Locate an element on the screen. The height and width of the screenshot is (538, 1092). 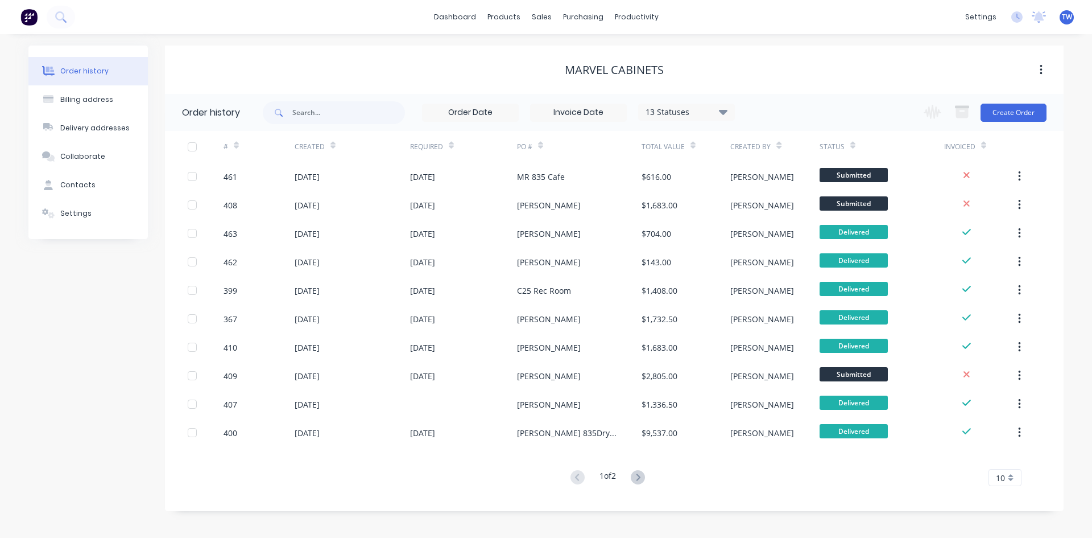
div: 408 is located at coordinates (230, 205).